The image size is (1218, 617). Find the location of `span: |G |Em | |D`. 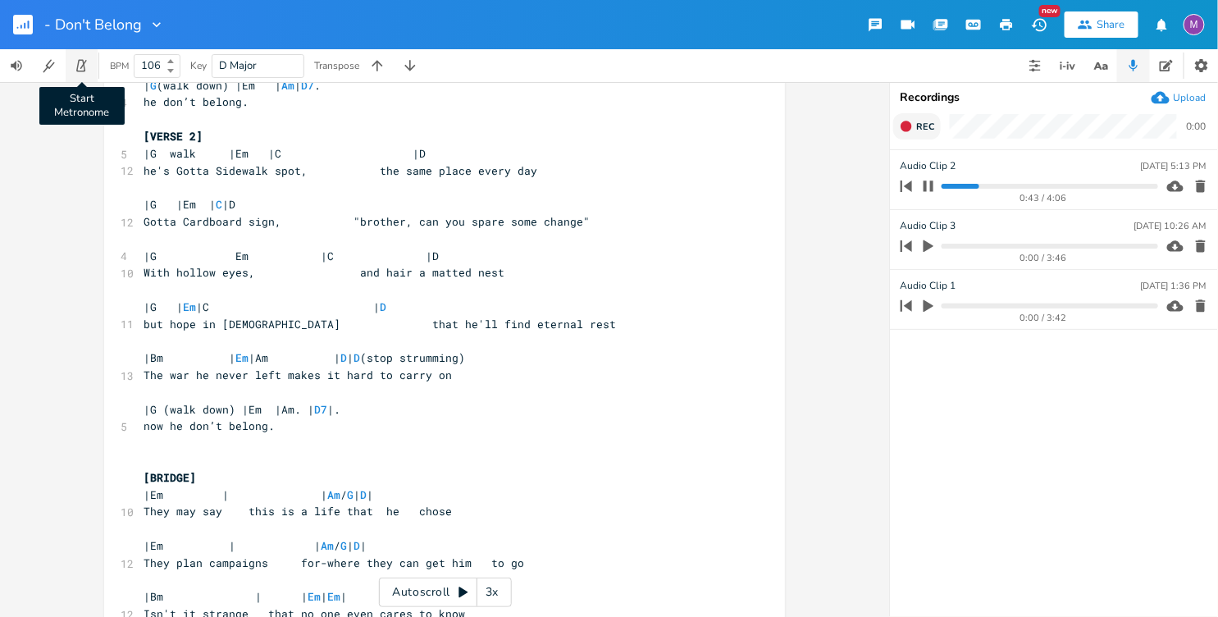

span: |G |Em | |D is located at coordinates (189, 204).